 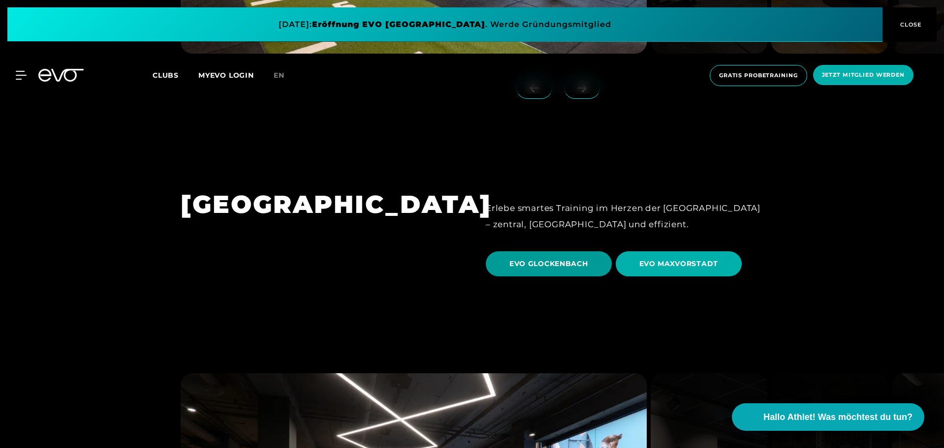 What do you see at coordinates (226, 75) in the screenshot?
I see `a: MYEVO LOGIN` at bounding box center [226, 75].